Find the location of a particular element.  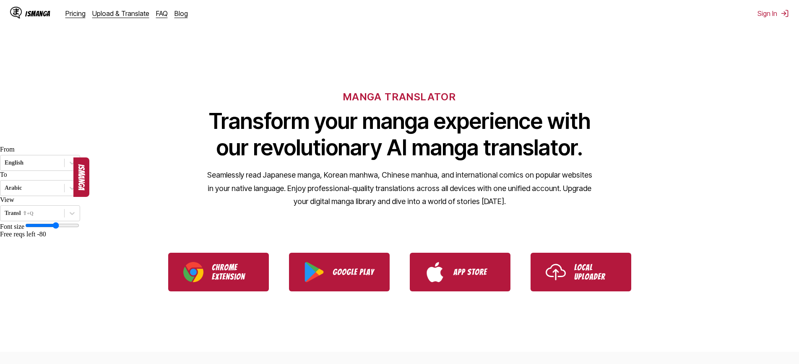

img: Google Play logo is located at coordinates (314, 272).